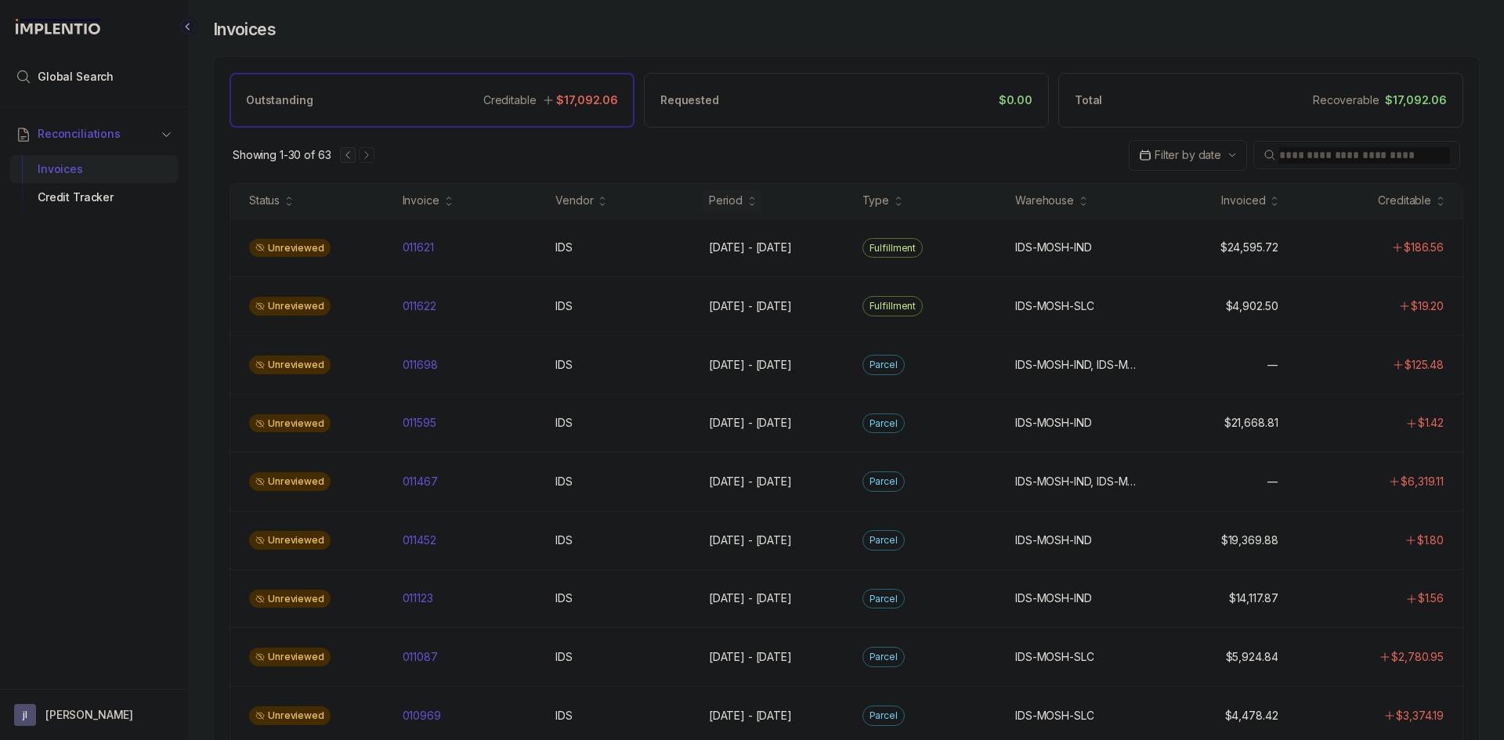 This screenshot has width=1504, height=740. I want to click on p: 010969, so click(421, 716).